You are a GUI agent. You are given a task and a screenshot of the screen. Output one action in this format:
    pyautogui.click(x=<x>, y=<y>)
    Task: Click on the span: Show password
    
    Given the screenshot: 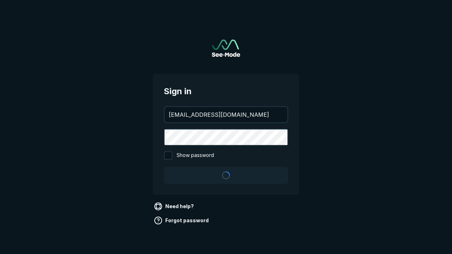 What is the action you would take?
    pyautogui.click(x=195, y=156)
    